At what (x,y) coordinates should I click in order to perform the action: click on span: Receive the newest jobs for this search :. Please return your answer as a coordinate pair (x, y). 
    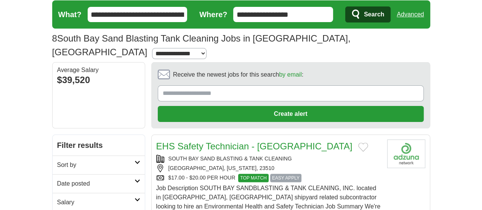
    Looking at the image, I should click on (238, 75).